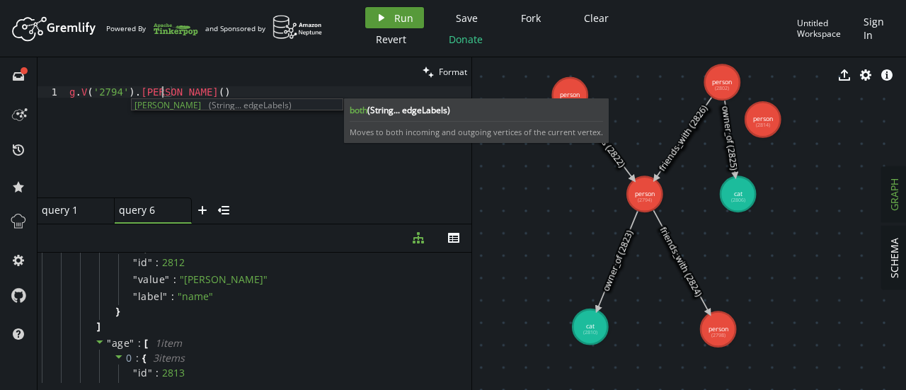 The width and height of the screenshot is (906, 390). I want to click on div: 2813, so click(173, 373).